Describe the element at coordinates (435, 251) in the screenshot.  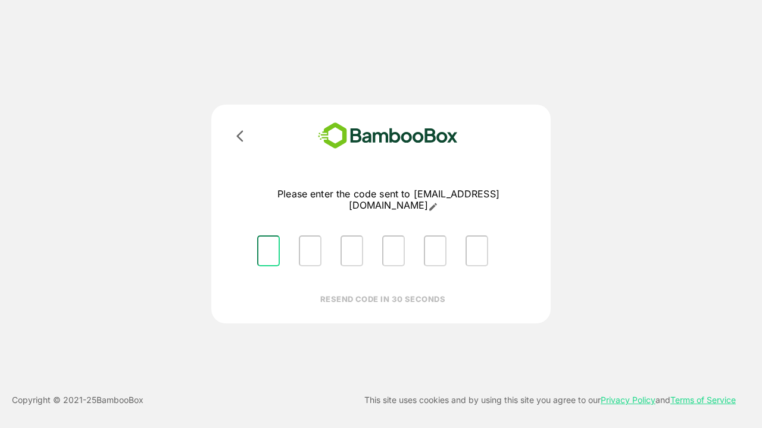
I see `input: Please enter OTP character 5` at that location.